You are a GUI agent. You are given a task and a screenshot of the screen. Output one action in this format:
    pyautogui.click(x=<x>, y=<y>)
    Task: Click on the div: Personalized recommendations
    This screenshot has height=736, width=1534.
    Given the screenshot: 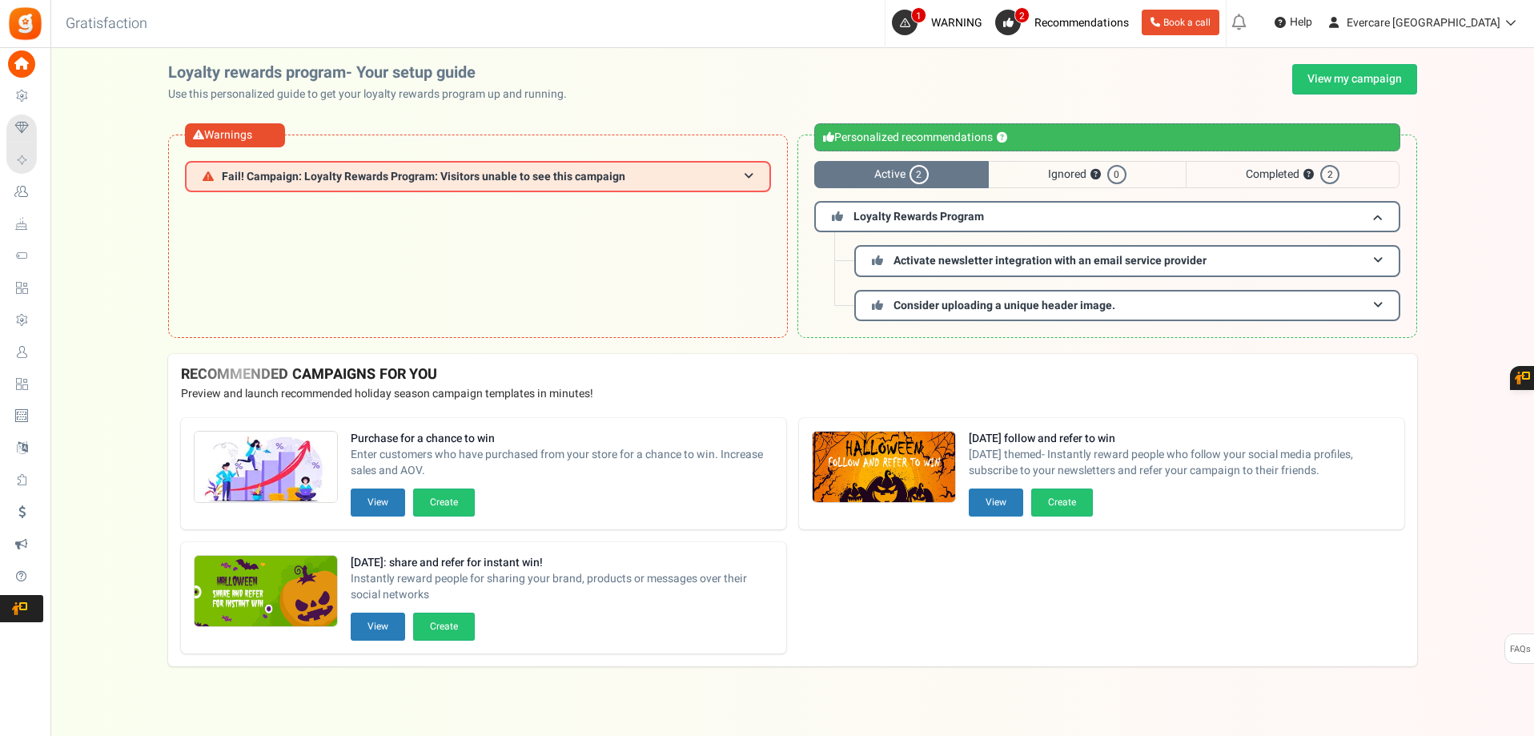 What is the action you would take?
    pyautogui.click(x=1107, y=137)
    